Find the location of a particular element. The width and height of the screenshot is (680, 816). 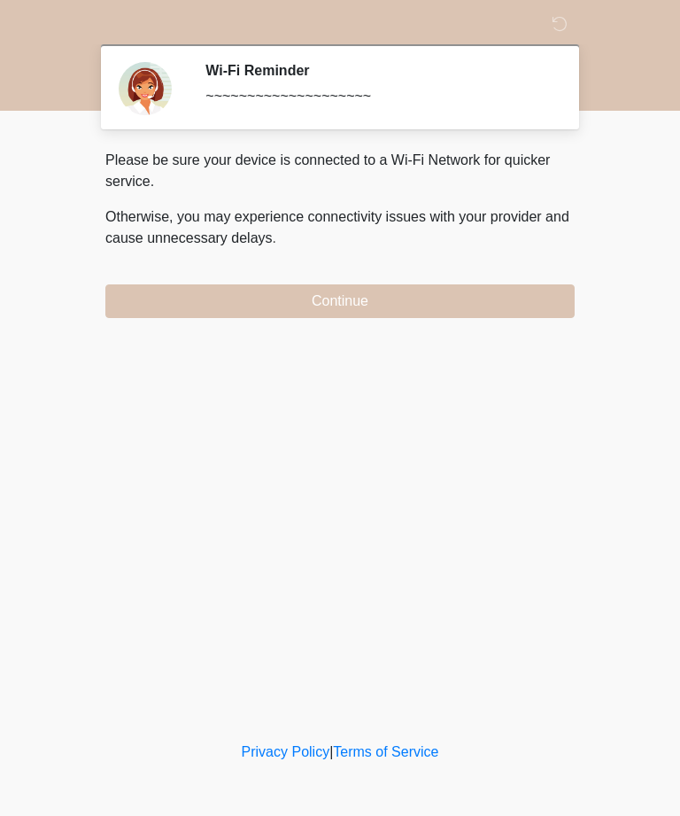

button: Continue is located at coordinates (340, 301).